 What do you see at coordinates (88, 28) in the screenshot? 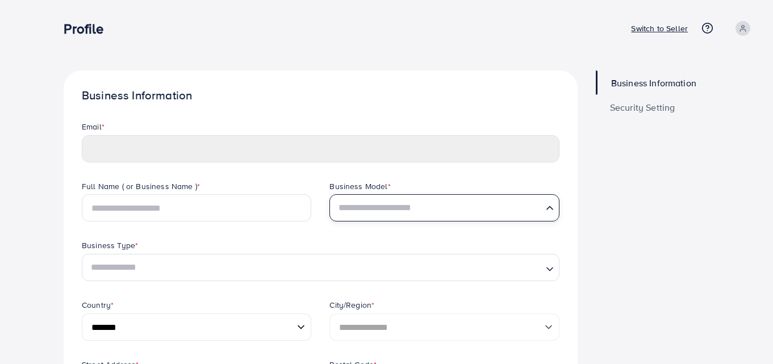
I see `h3: Profile` at bounding box center [88, 28].